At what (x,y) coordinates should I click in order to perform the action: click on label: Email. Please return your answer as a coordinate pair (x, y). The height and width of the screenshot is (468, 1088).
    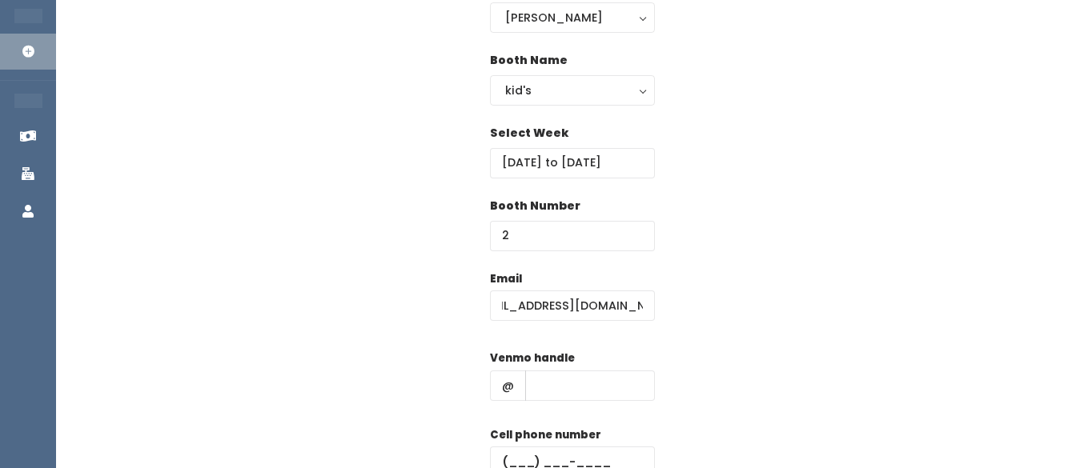
    Looking at the image, I should click on (506, 279).